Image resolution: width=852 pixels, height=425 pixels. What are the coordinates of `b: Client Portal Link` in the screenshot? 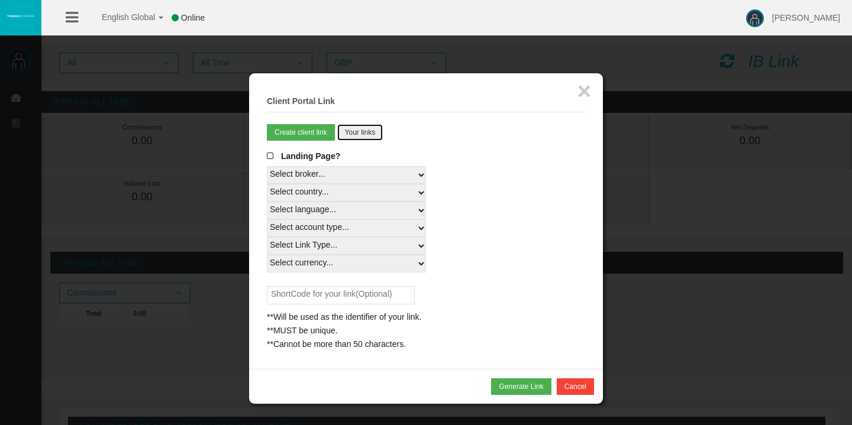 It's located at (301, 101).